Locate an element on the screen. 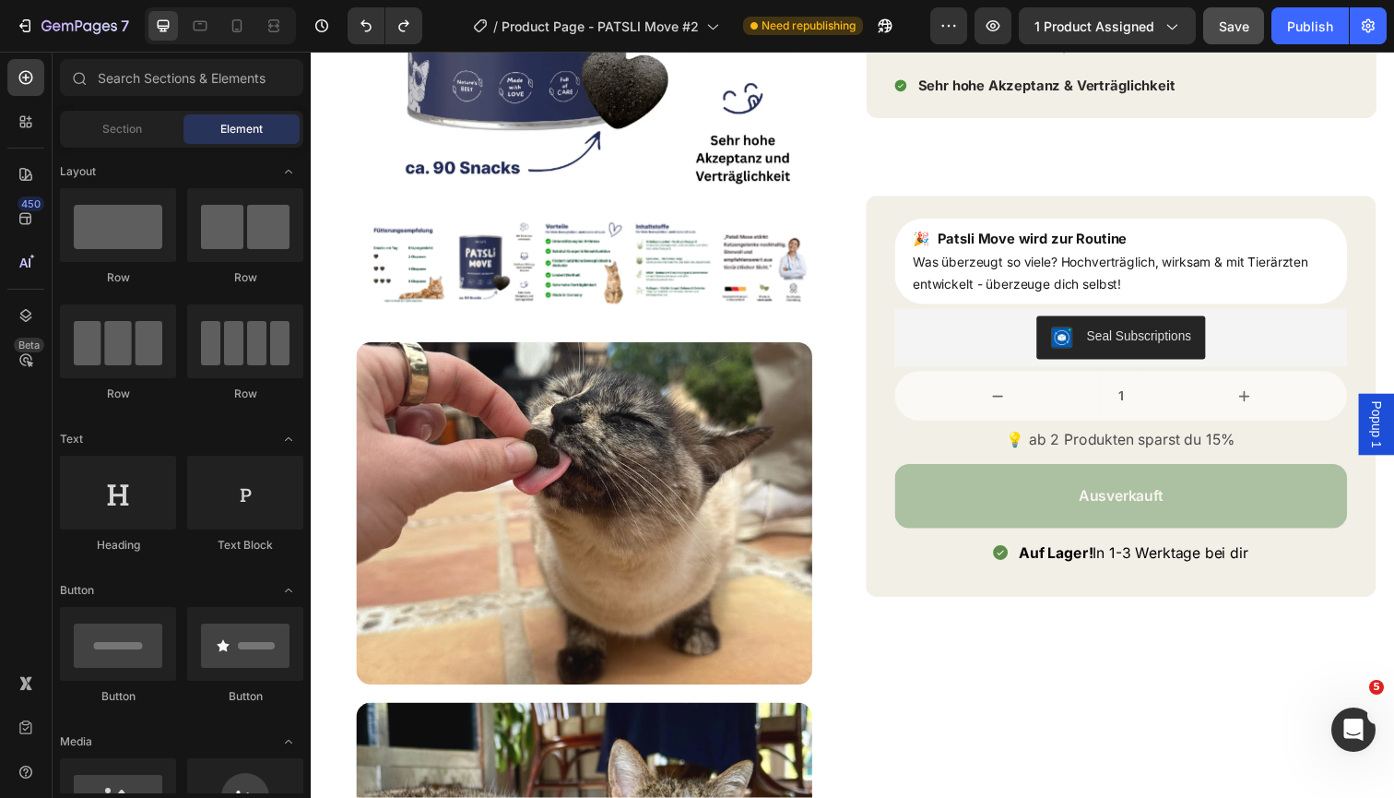  span: In 1-3 Werktage bei dir is located at coordinates (841, 512).